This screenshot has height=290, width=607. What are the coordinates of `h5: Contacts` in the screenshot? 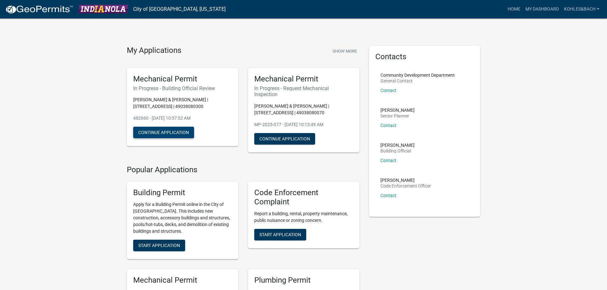 It's located at (425, 57).